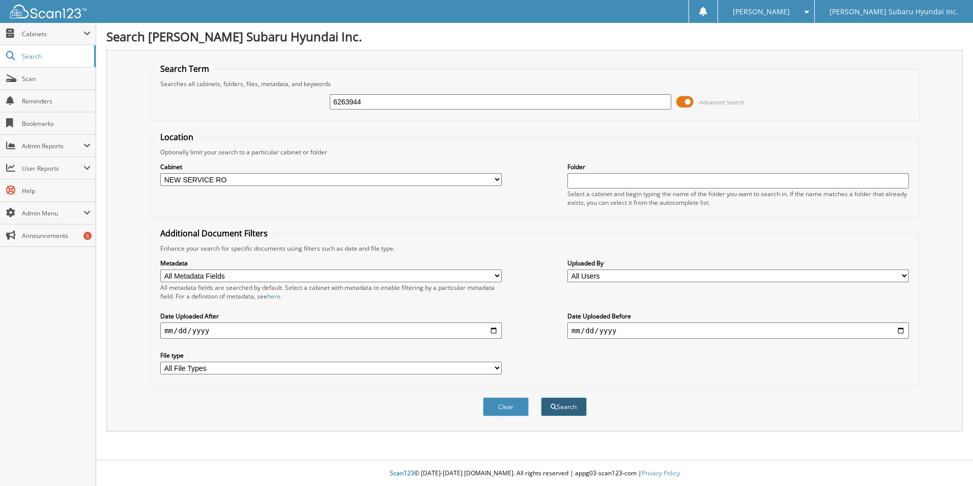  What do you see at coordinates (48, 11) in the screenshot?
I see `img: scan123-logo-white.svg` at bounding box center [48, 11].